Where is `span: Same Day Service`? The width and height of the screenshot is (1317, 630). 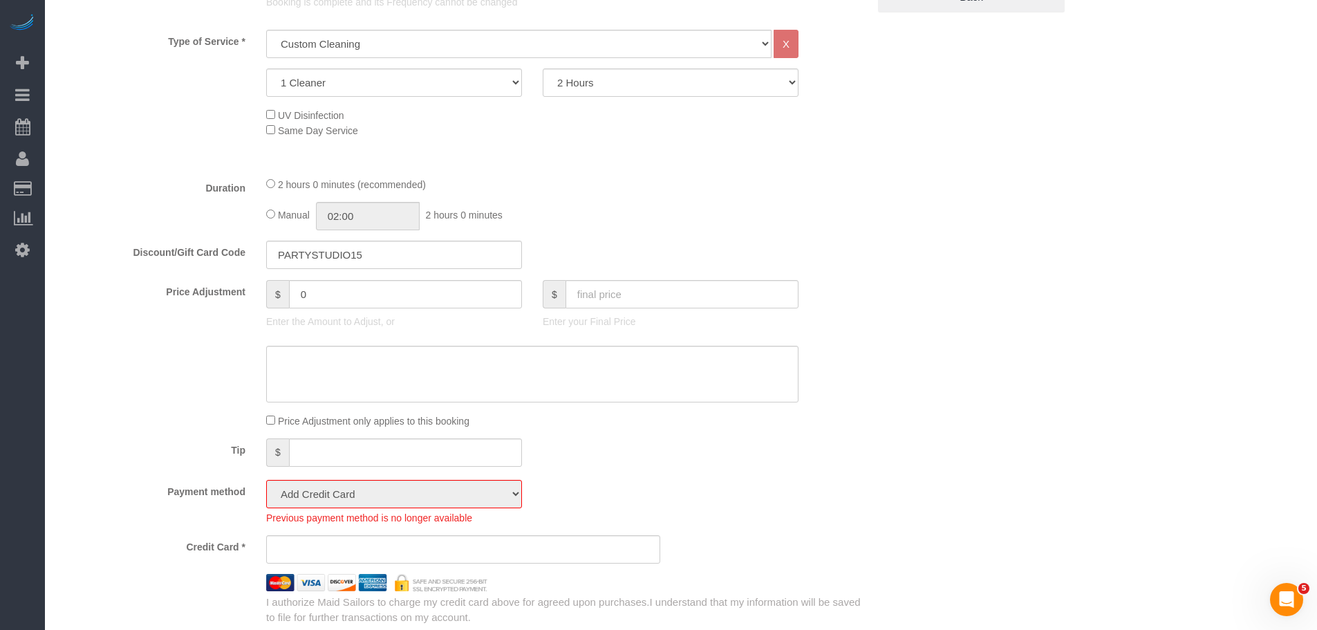 span: Same Day Service is located at coordinates (318, 131).